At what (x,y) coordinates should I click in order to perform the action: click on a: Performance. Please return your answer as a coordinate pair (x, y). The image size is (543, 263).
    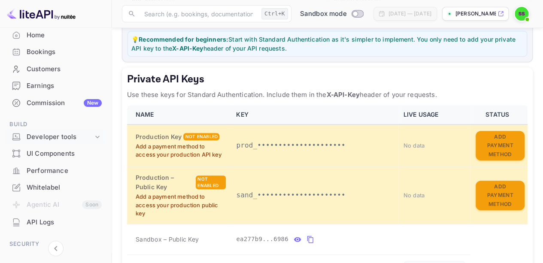
    Looking at the image, I should click on (55, 170).